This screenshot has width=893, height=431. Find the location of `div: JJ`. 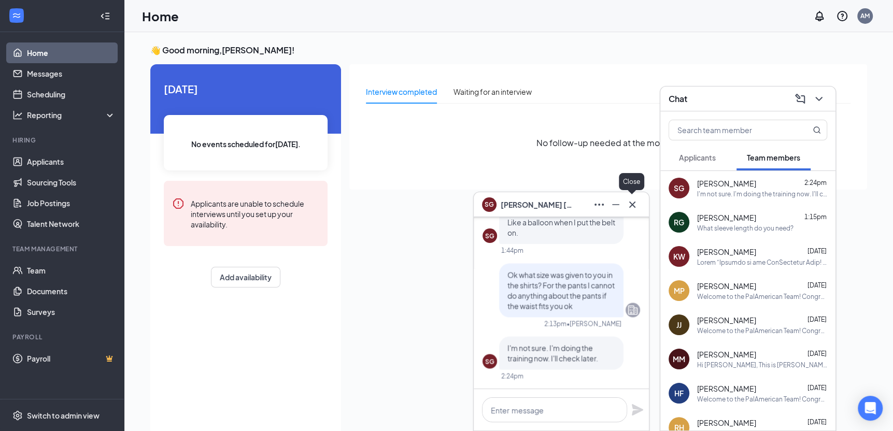

div: JJ is located at coordinates (679, 325).